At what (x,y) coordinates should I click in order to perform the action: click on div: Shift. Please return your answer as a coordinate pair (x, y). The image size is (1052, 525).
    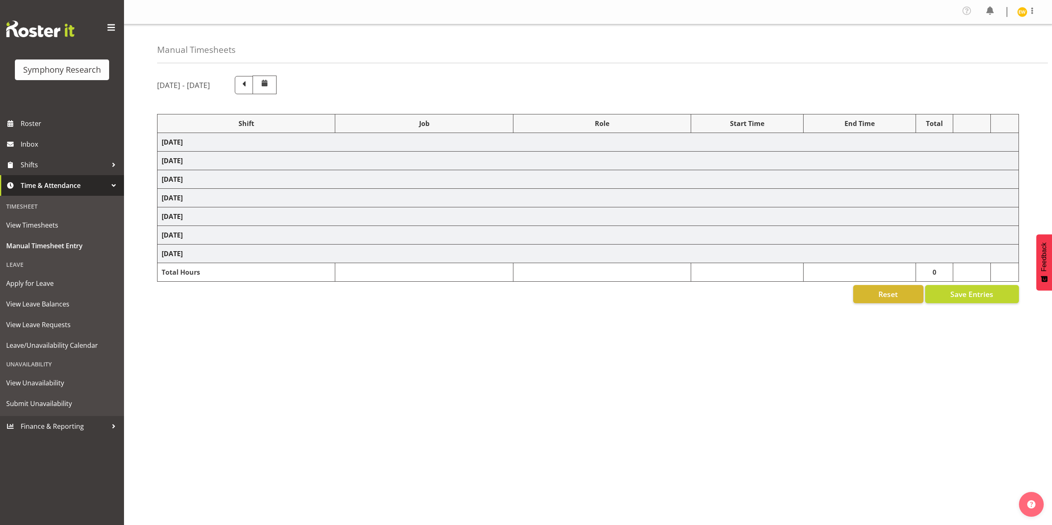
    Looking at the image, I should click on (246, 124).